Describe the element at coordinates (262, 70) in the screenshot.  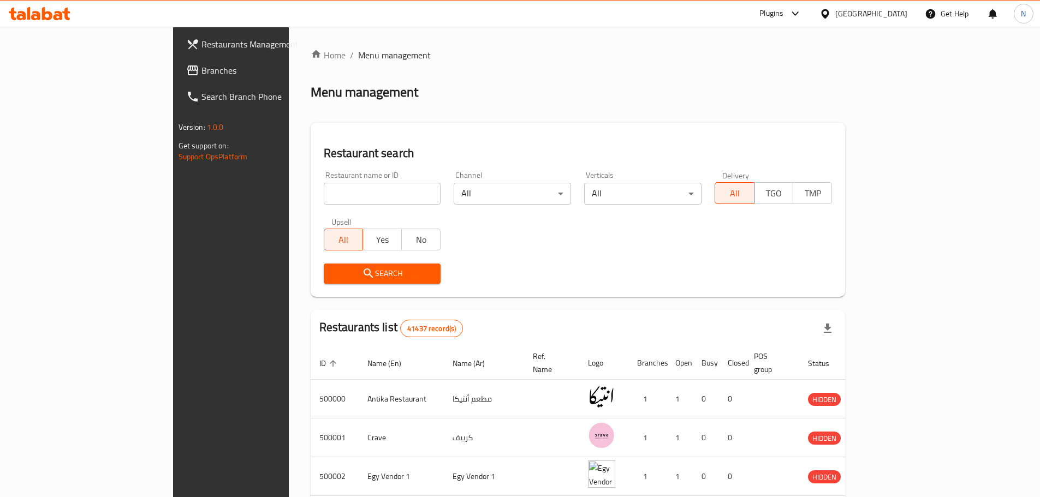
I see `a: Branches` at that location.